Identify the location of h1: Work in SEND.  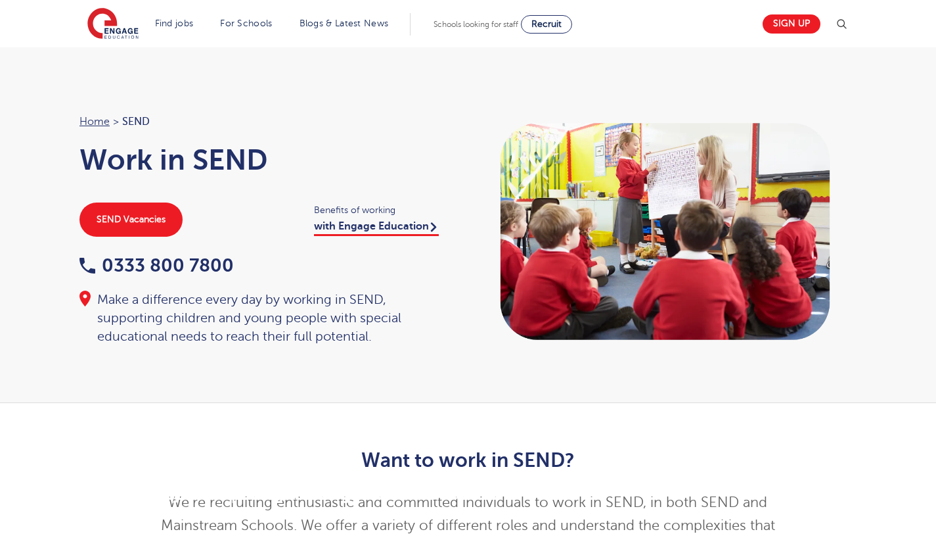
(267, 160).